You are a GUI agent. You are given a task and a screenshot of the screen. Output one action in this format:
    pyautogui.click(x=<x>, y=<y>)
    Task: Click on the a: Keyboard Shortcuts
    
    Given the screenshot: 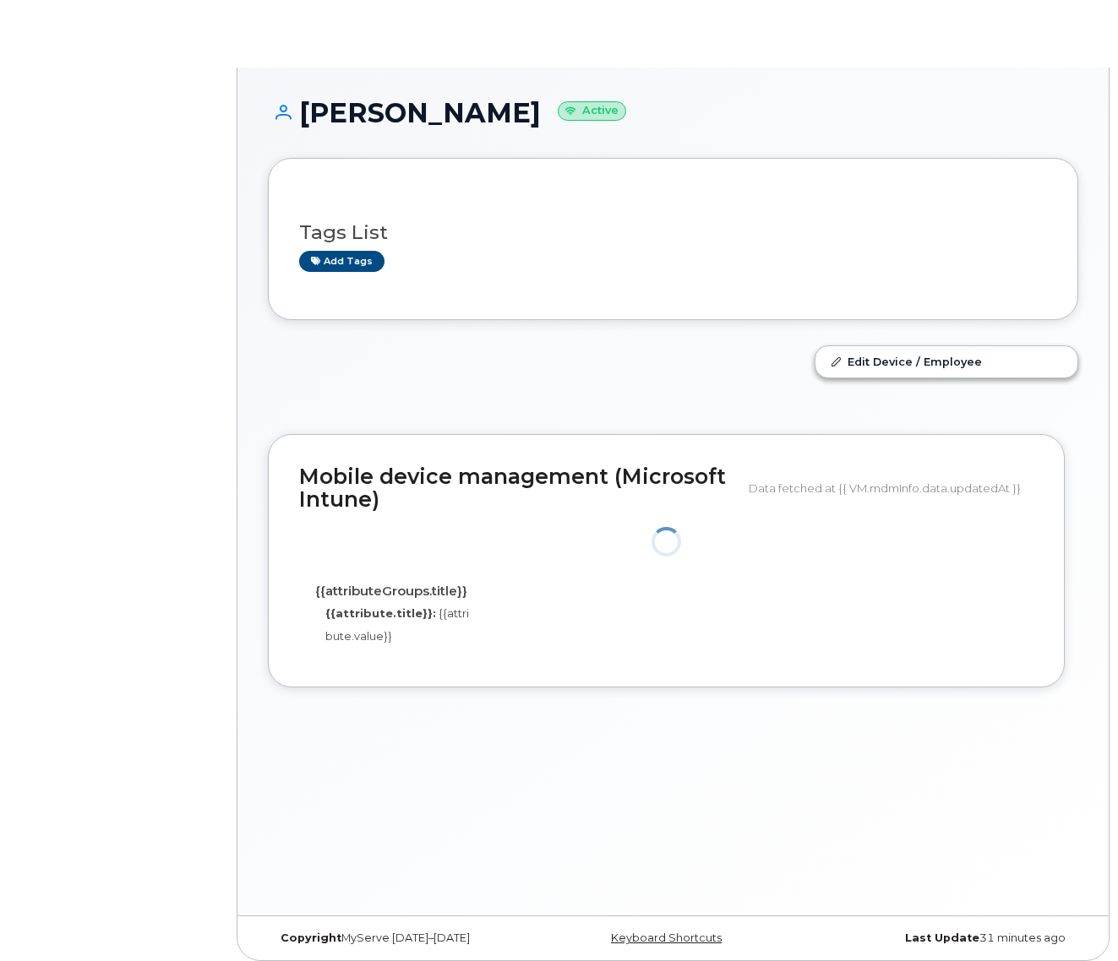 What is the action you would take?
    pyautogui.click(x=666, y=938)
    